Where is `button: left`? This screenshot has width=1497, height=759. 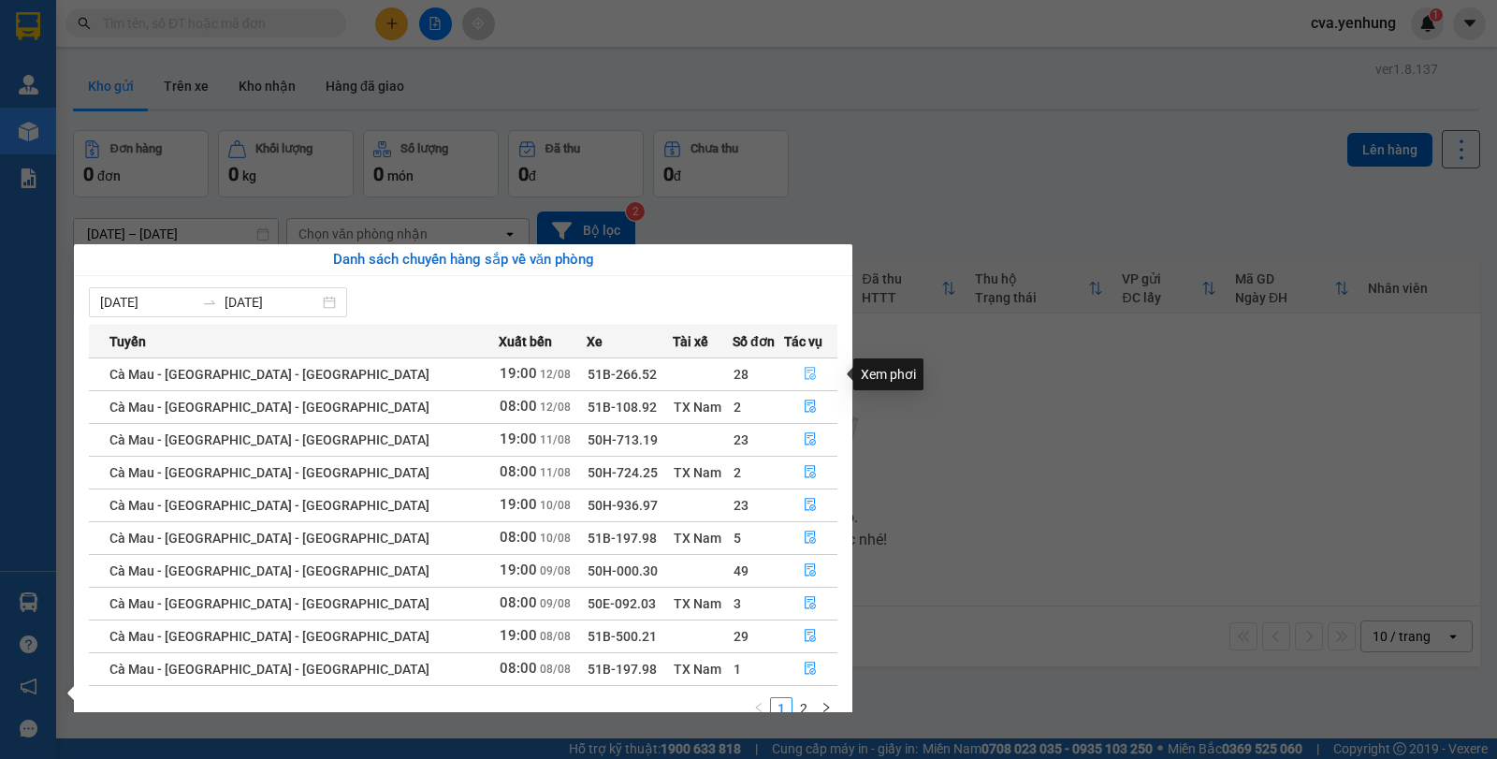 button: left is located at coordinates (759, 708).